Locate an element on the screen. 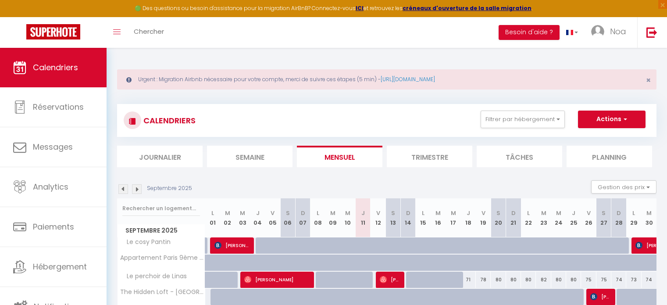  h3: CALENDRIERS is located at coordinates (168, 120).